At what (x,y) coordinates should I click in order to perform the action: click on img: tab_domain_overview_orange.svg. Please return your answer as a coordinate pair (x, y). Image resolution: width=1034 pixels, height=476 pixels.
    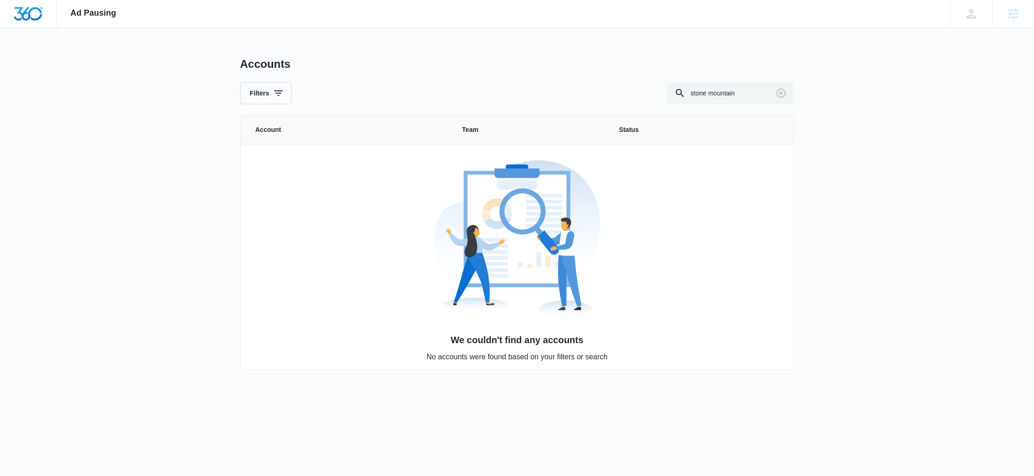
    Looking at the image, I should click on (29, 57).